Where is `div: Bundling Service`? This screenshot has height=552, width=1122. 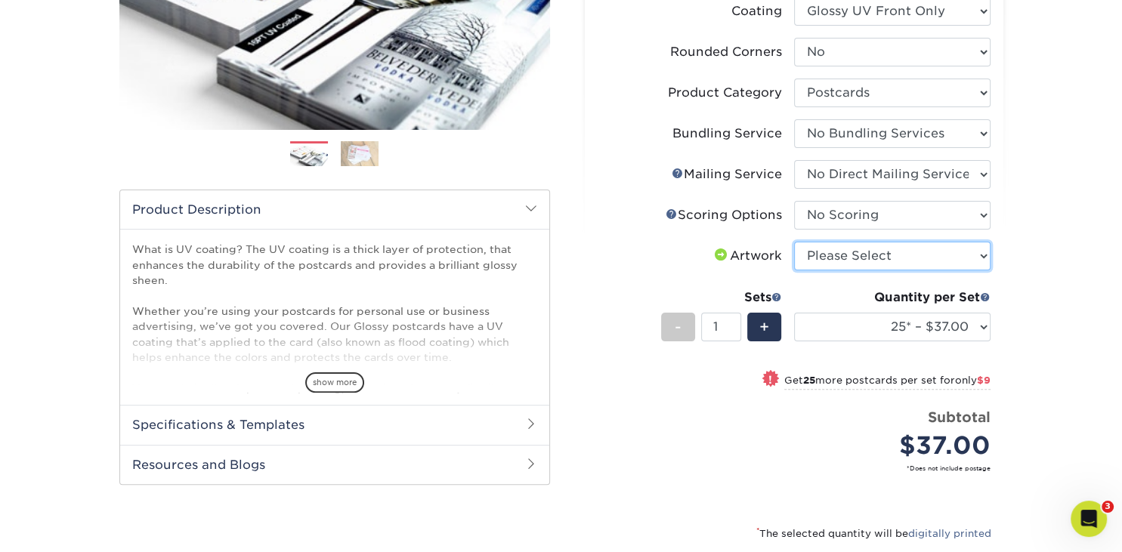
div: Bundling Service is located at coordinates (727, 134).